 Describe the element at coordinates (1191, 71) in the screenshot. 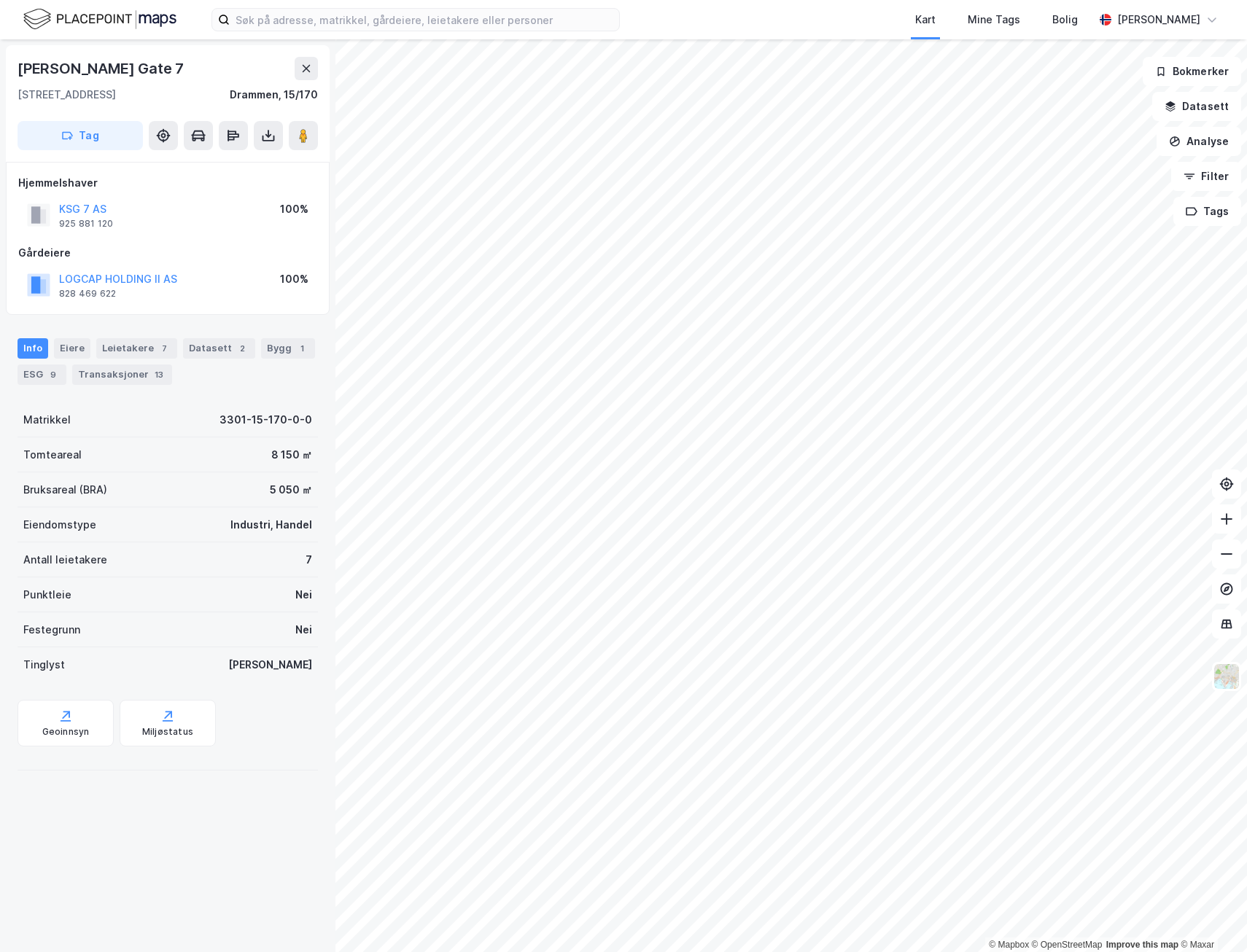

I see `button: Bokmerker` at that location.